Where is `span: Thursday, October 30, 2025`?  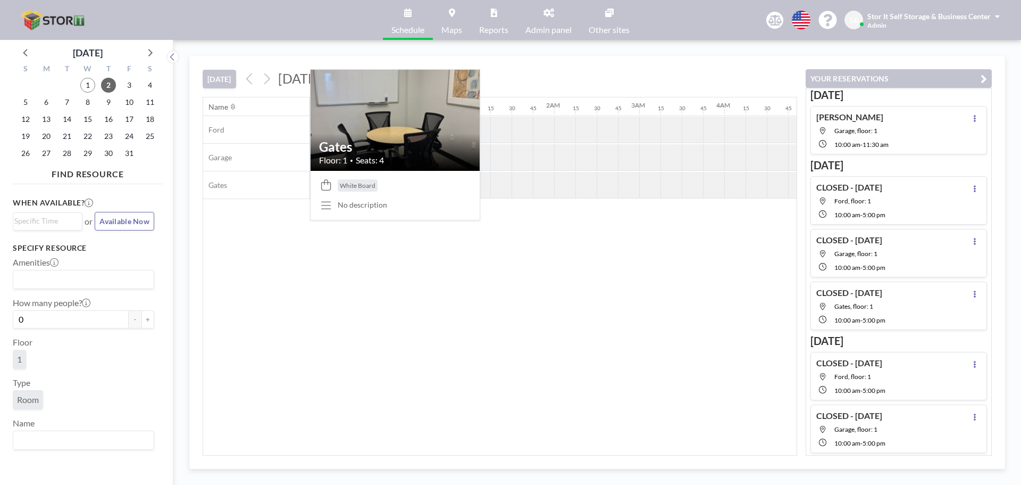
span: Thursday, October 30, 2025 is located at coordinates (109, 153).